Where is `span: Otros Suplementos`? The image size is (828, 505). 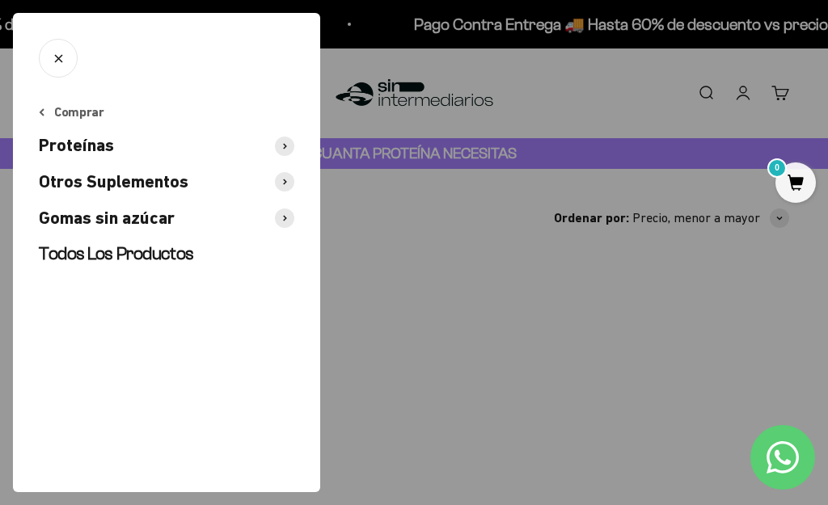
span: Otros Suplementos is located at coordinates (113, 182).